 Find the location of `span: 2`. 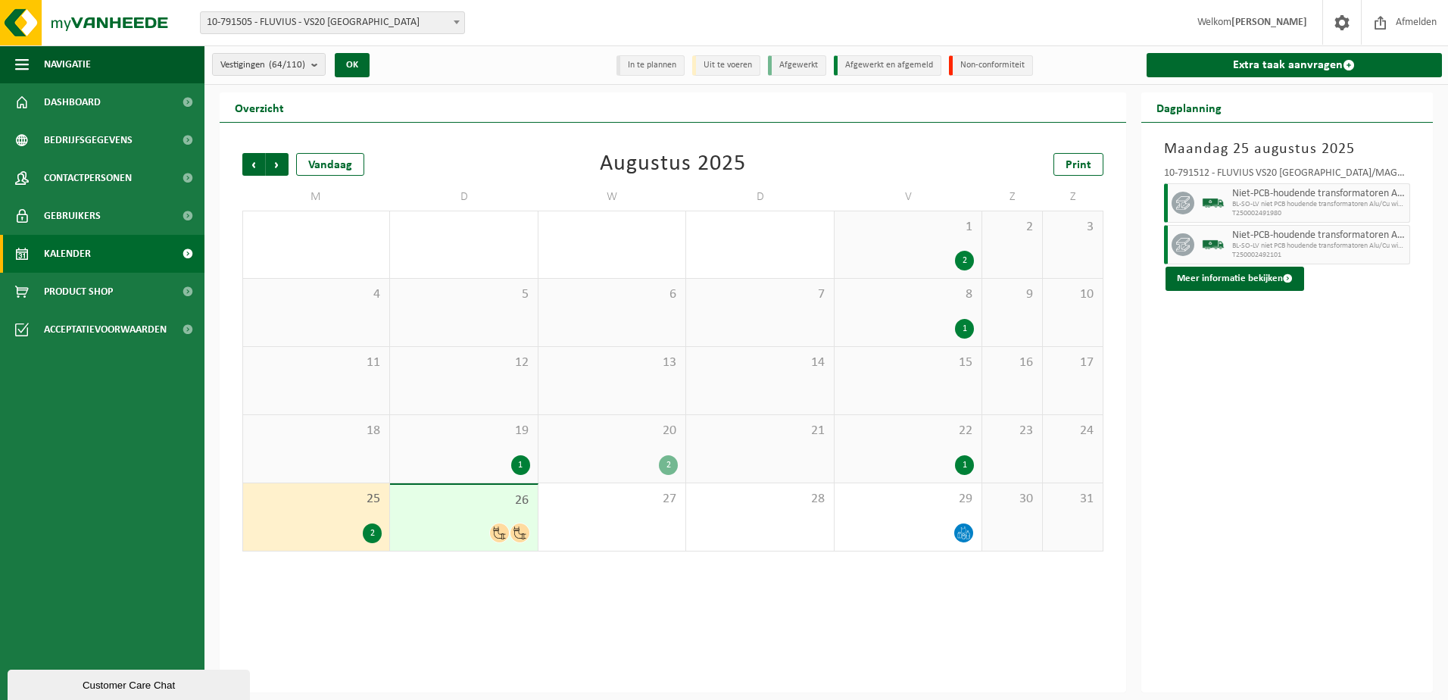

span: 2 is located at coordinates (1012, 227).